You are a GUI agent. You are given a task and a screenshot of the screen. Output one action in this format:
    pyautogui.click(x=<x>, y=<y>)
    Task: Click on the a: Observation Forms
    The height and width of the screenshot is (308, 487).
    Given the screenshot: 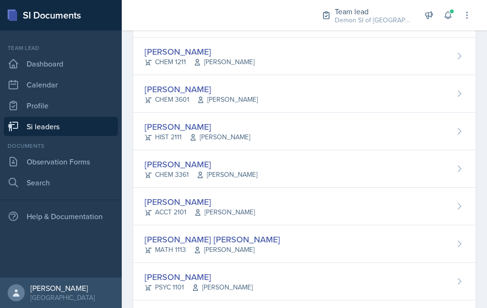 What is the action you would take?
    pyautogui.click(x=61, y=162)
    